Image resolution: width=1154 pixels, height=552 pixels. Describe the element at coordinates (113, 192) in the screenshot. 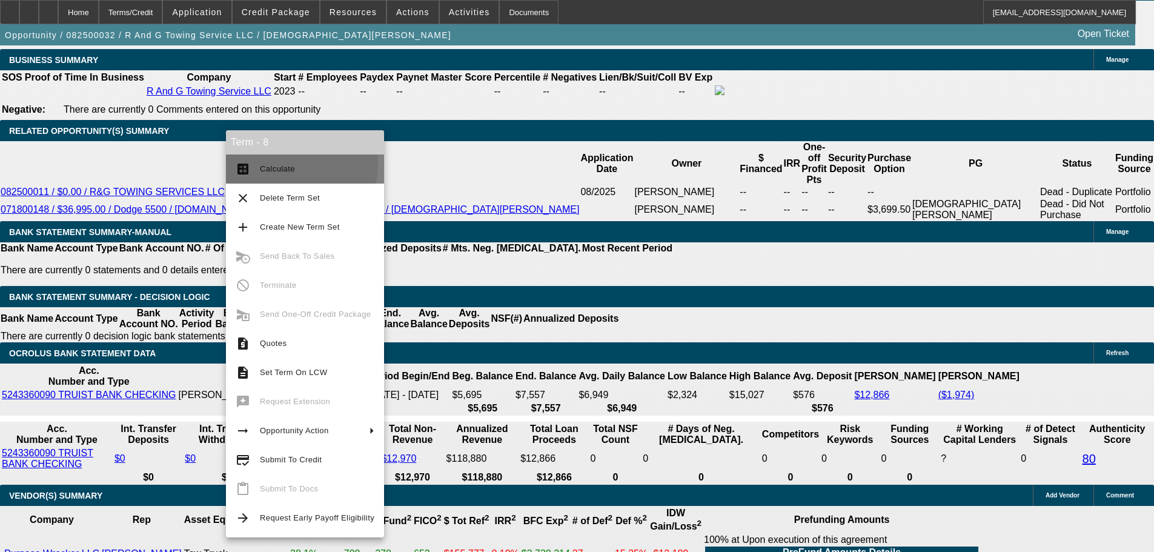

I see `a: 082500011 / $0.00 / R&G TOWING SERVICES LLC` at that location.